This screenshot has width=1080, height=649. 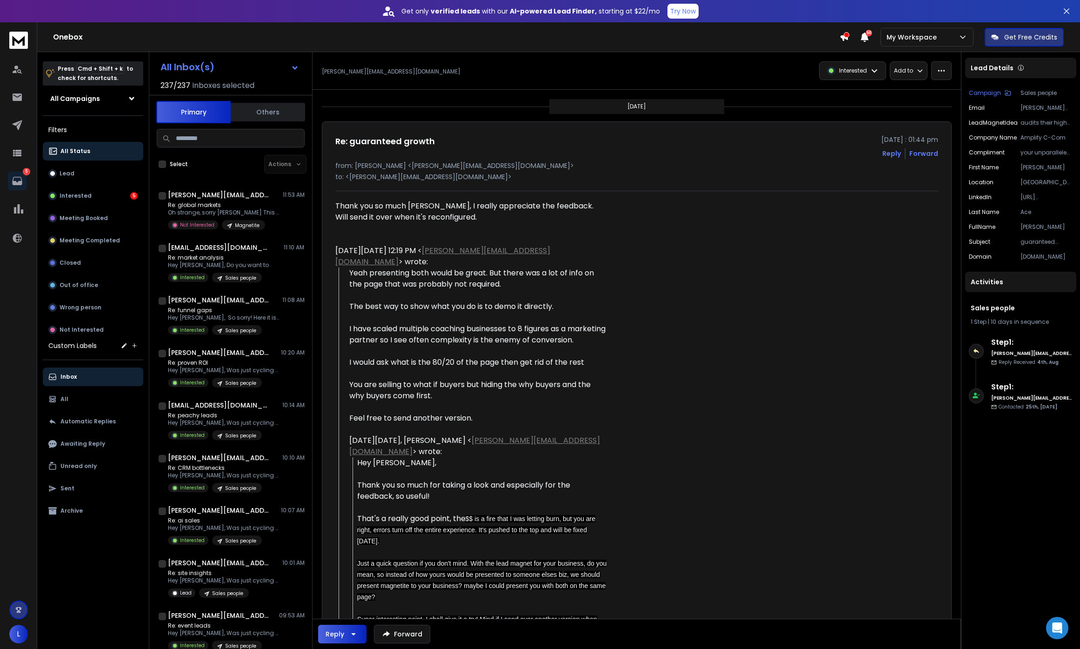 What do you see at coordinates (477, 625) in the screenshot?
I see `span: Super interesting point, I shall give it a try! Mind if I send over another version when I've fix...` at bounding box center [477, 625].